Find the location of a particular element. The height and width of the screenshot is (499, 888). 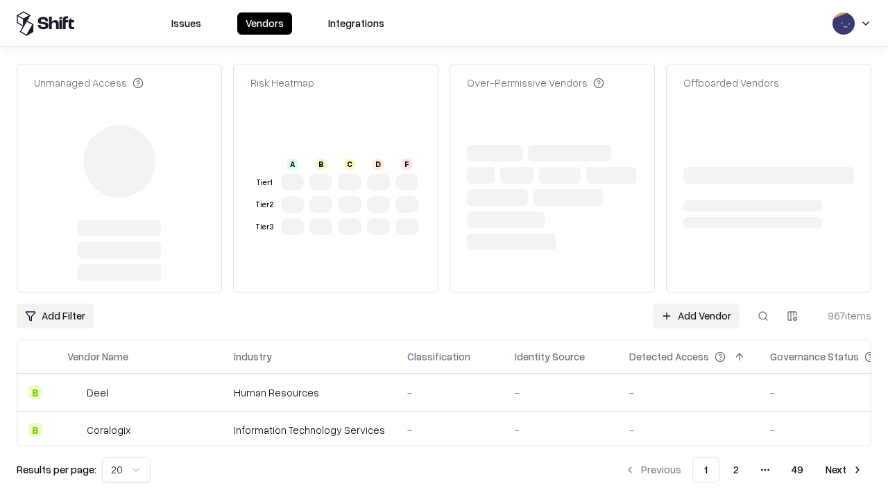

div: Offboarded Vendors is located at coordinates (731, 83).